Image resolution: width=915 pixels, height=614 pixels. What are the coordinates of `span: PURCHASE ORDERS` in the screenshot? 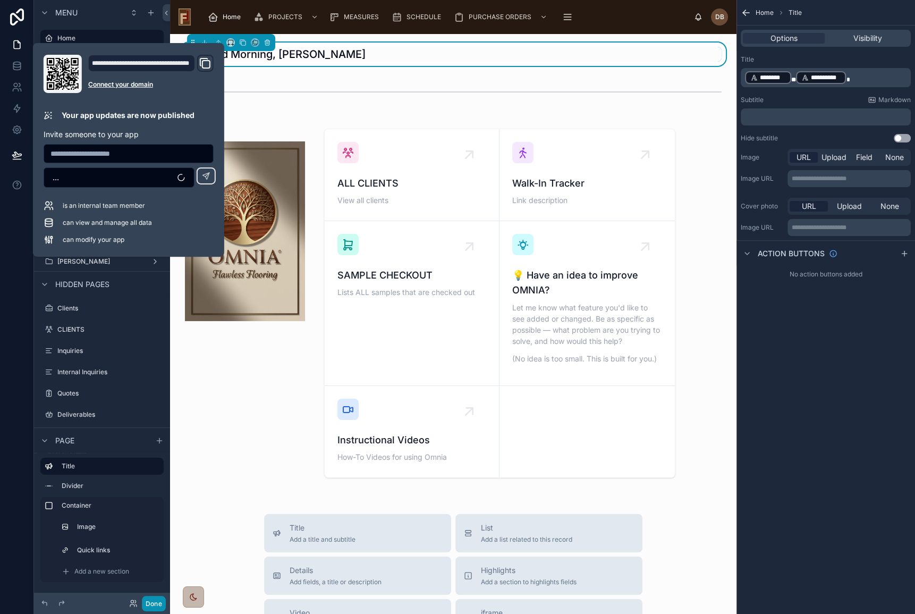 It's located at (500, 17).